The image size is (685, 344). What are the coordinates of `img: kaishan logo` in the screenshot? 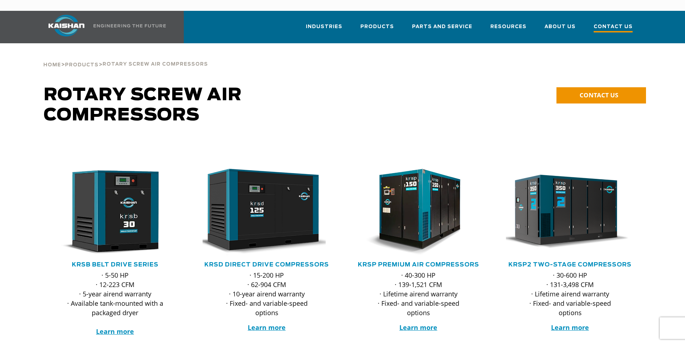 It's located at (66, 26).